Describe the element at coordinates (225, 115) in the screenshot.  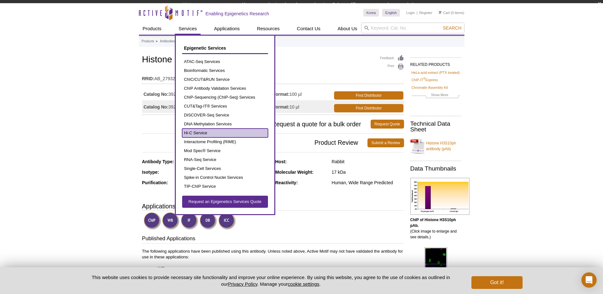
I see `a: DISCOVER-Seq Service` at that location.